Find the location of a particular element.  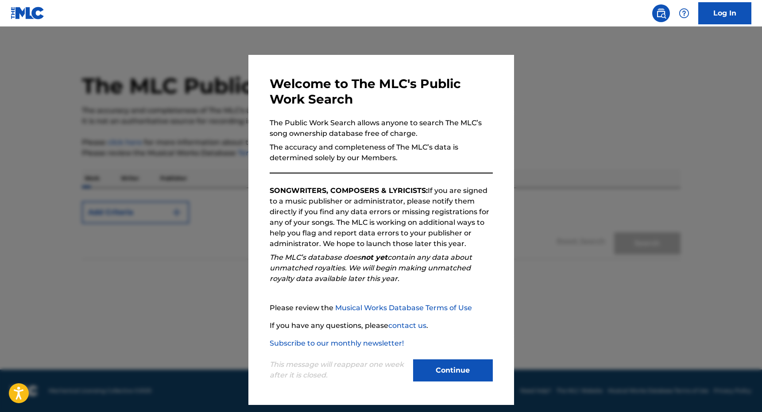

strong: SONGWRITERS, COMPOSERS & LYRICISTS: is located at coordinates (348, 190).